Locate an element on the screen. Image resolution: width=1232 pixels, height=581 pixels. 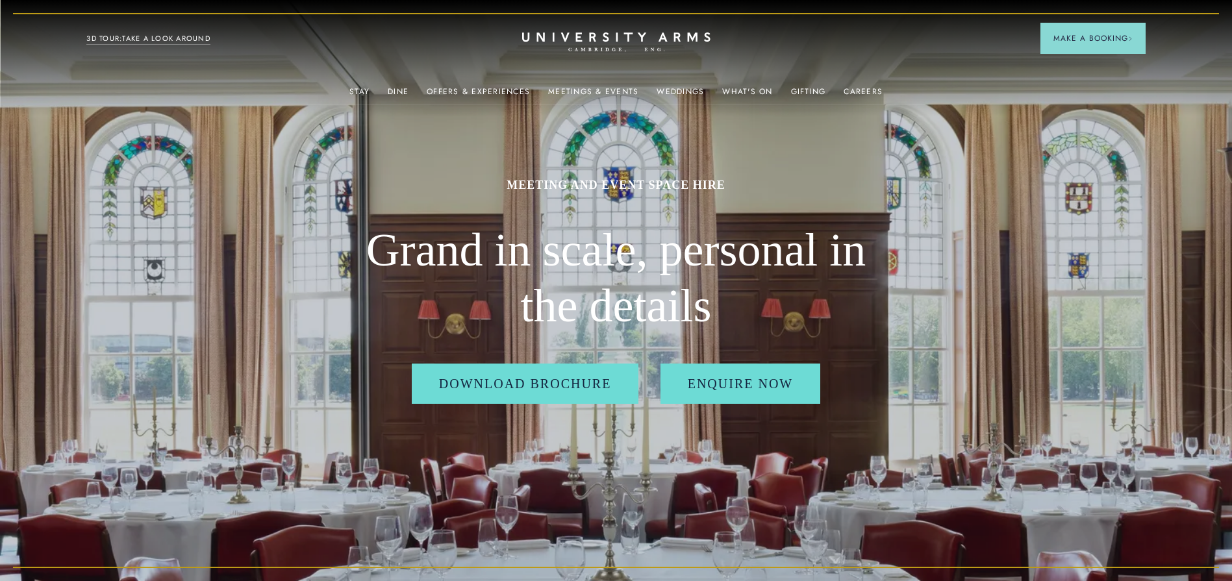
a: Dine is located at coordinates (398, 95).